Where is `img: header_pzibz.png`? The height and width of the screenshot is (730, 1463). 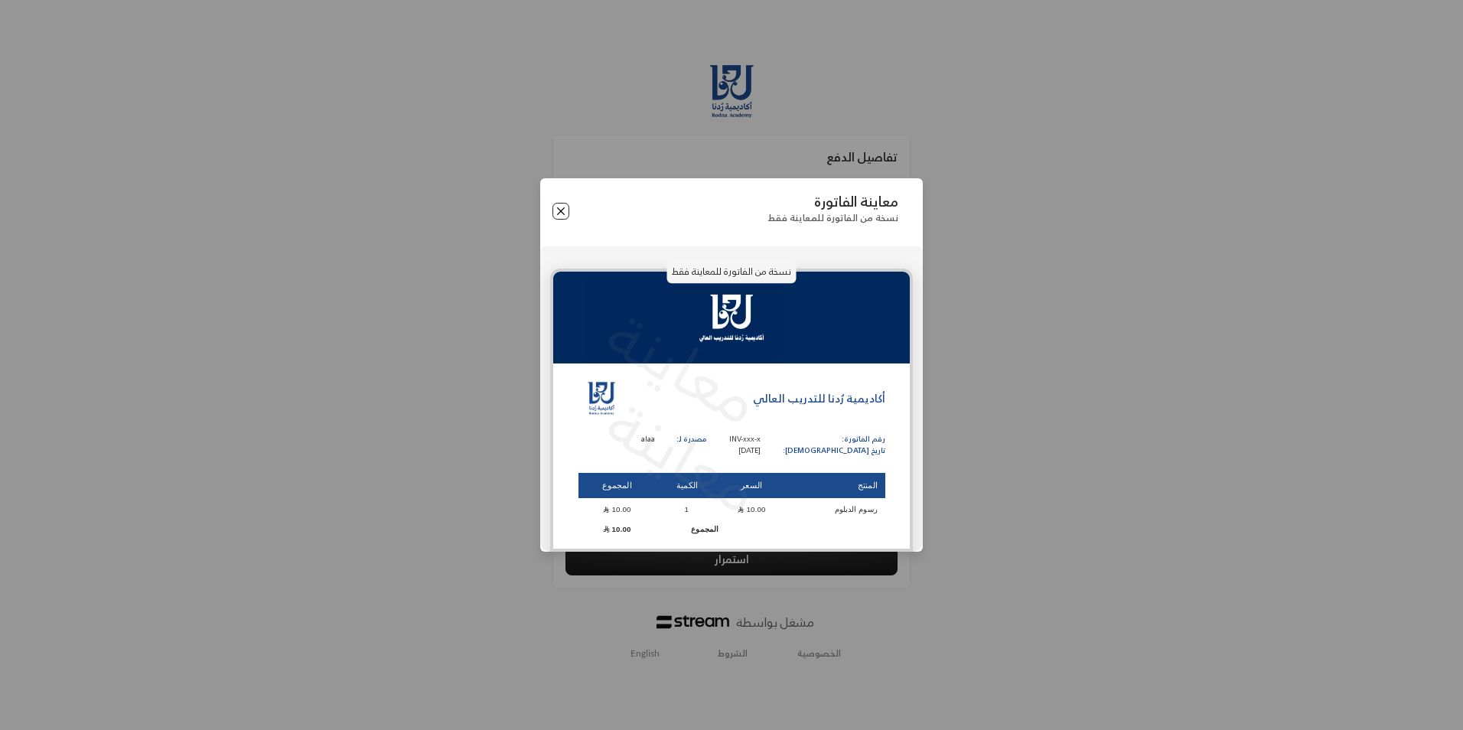
img: header_pzibz.png is located at coordinates (732, 318).